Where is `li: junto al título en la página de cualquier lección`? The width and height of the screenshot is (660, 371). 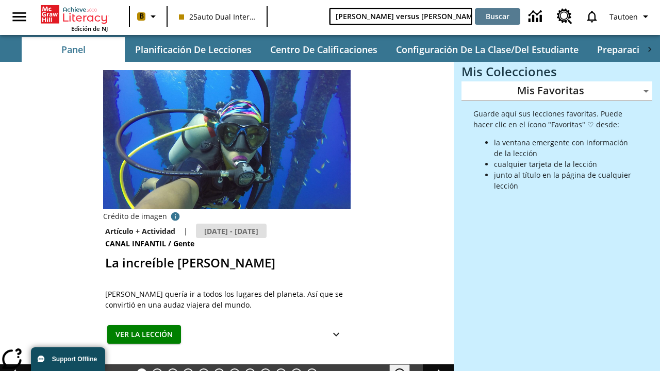 li: junto al título en la página de cualquier lección is located at coordinates (563, 181).